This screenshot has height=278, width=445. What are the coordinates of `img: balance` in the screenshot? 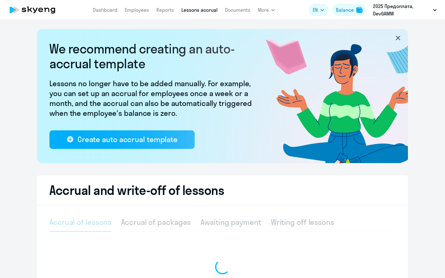 It's located at (359, 10).